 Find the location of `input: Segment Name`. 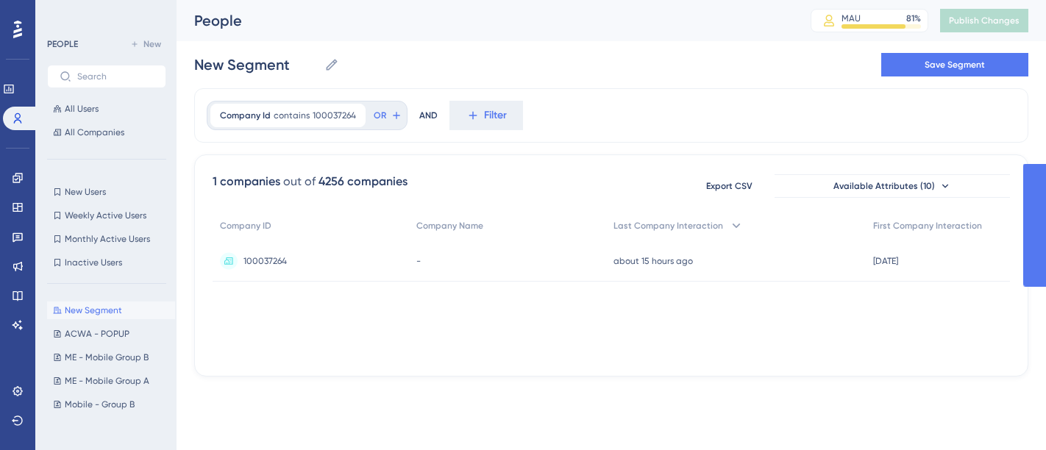

input: Segment Name is located at coordinates (256, 65).